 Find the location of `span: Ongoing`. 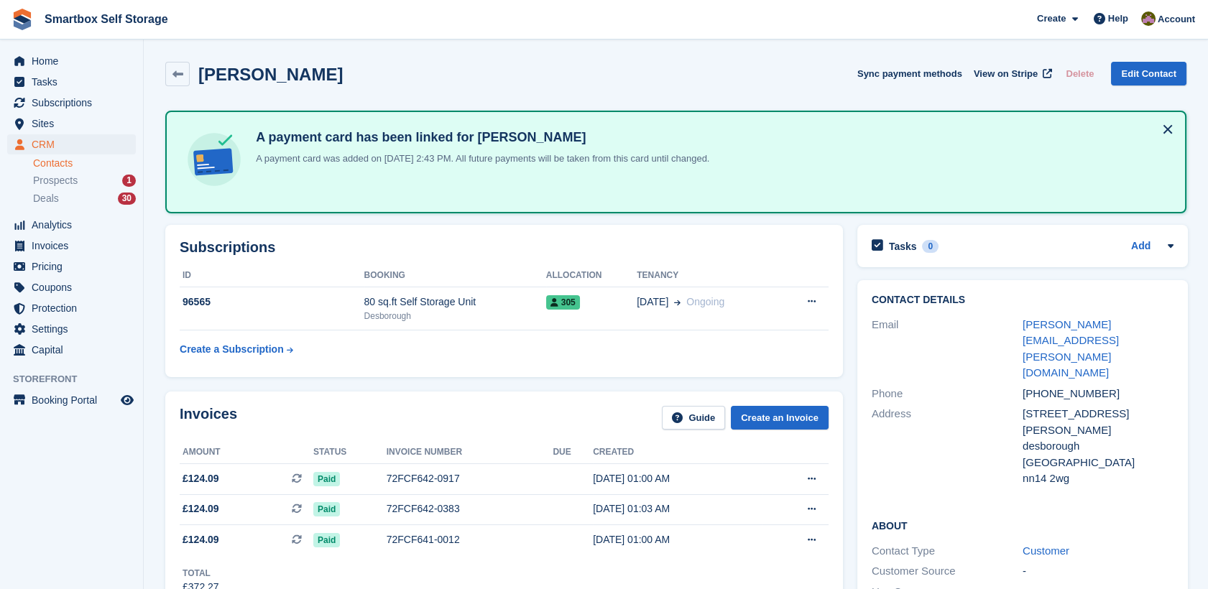

span: Ongoing is located at coordinates (705, 302).